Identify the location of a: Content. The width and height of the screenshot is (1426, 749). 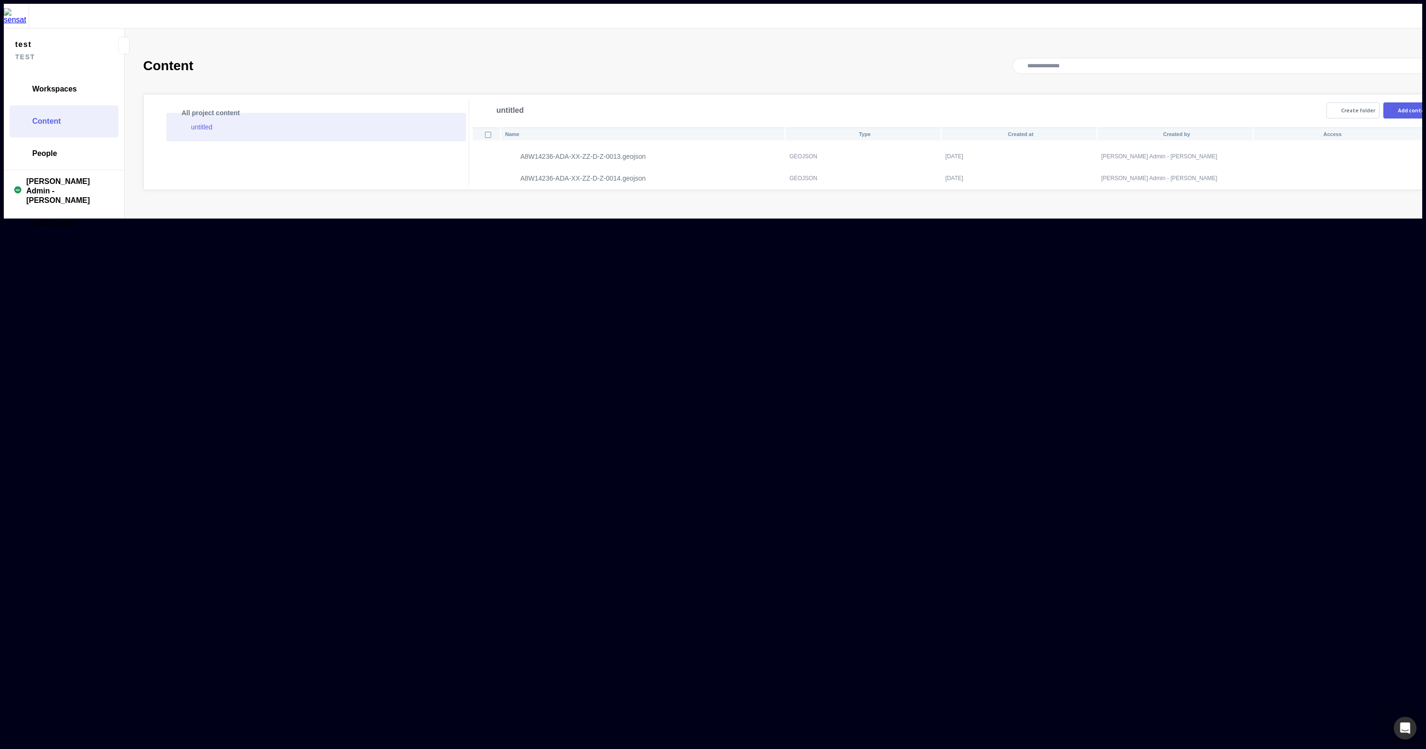
(64, 121).